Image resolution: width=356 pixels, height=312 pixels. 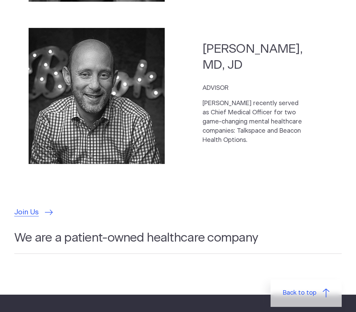 I want to click on h2: We are a patient-owned healthcare company, so click(x=178, y=242).